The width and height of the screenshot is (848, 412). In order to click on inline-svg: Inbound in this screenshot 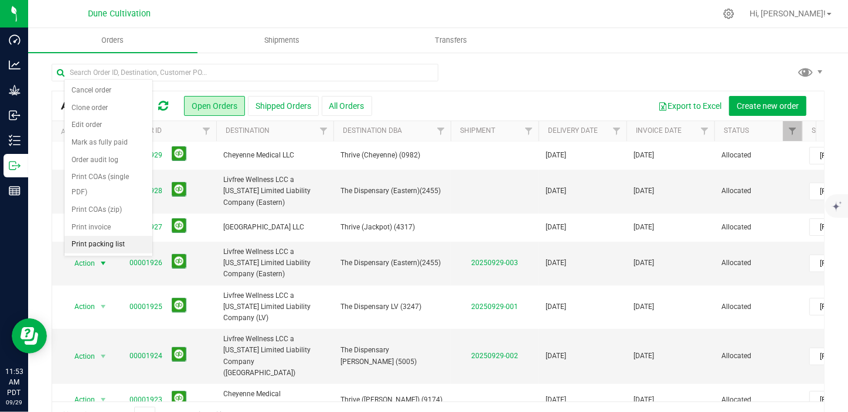, I will do `click(15, 115)`.